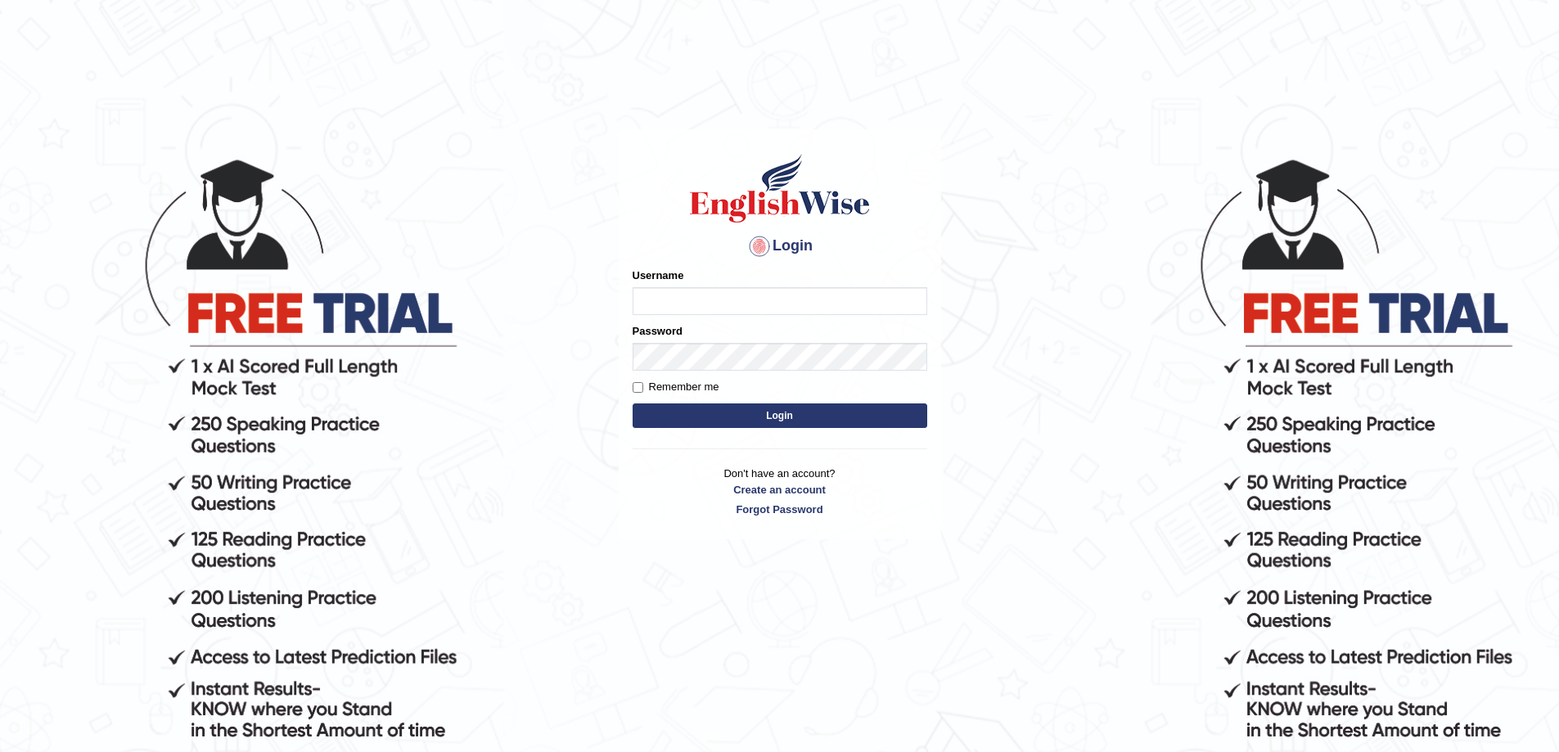 Image resolution: width=1559 pixels, height=752 pixels. I want to click on p: Don't have an account?, so click(780, 491).